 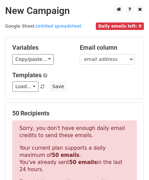 I want to click on h5: Variables, so click(x=41, y=48).